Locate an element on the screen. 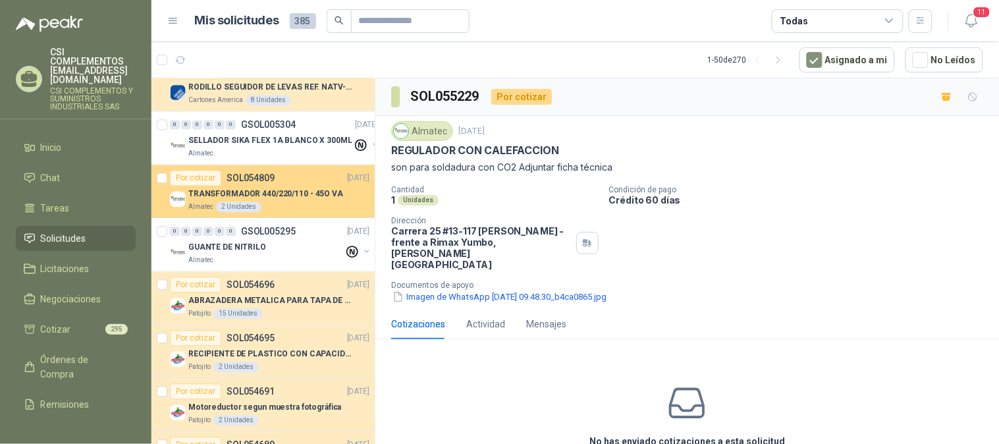  button: No Leídos is located at coordinates (944, 60).